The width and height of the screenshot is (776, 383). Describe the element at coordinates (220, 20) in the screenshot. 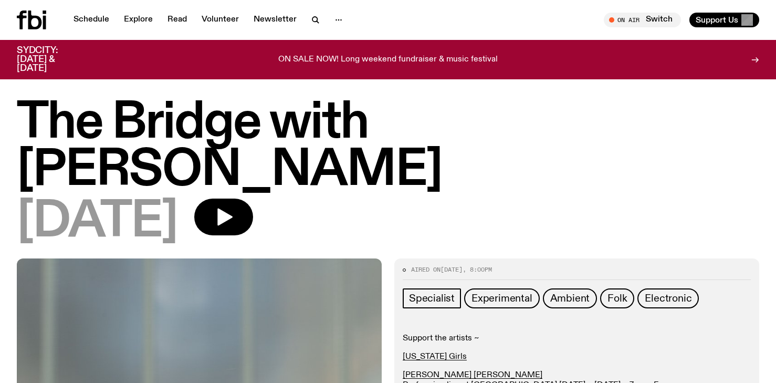

I see `a: Volunteer` at that location.